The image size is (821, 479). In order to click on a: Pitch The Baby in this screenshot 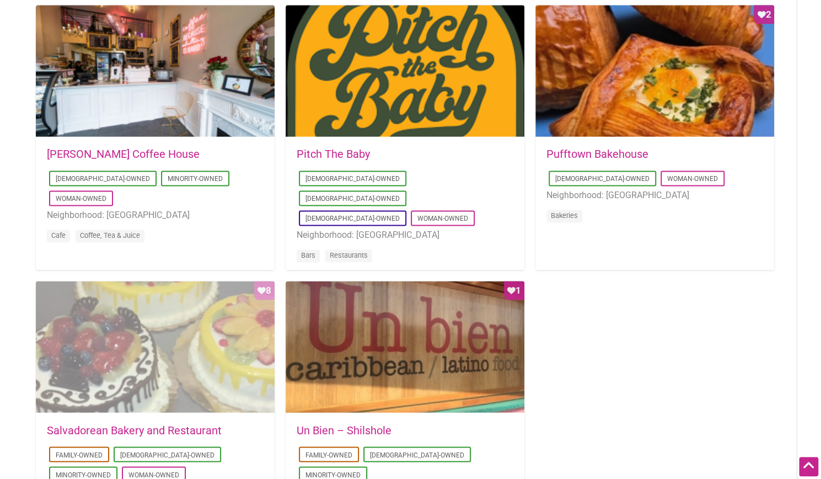, I will do `click(333, 154)`.